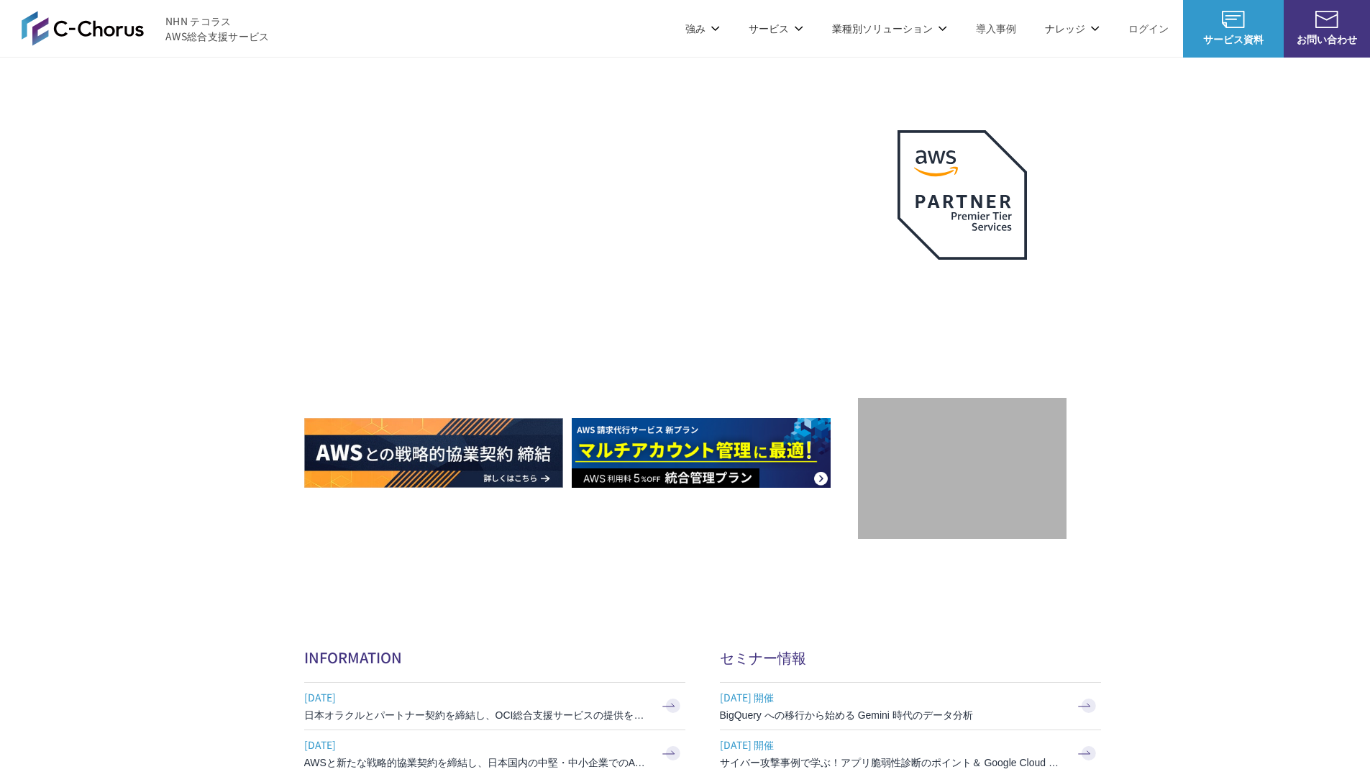  Describe the element at coordinates (1327, 39) in the screenshot. I see `span: お問い合わせ` at that location.